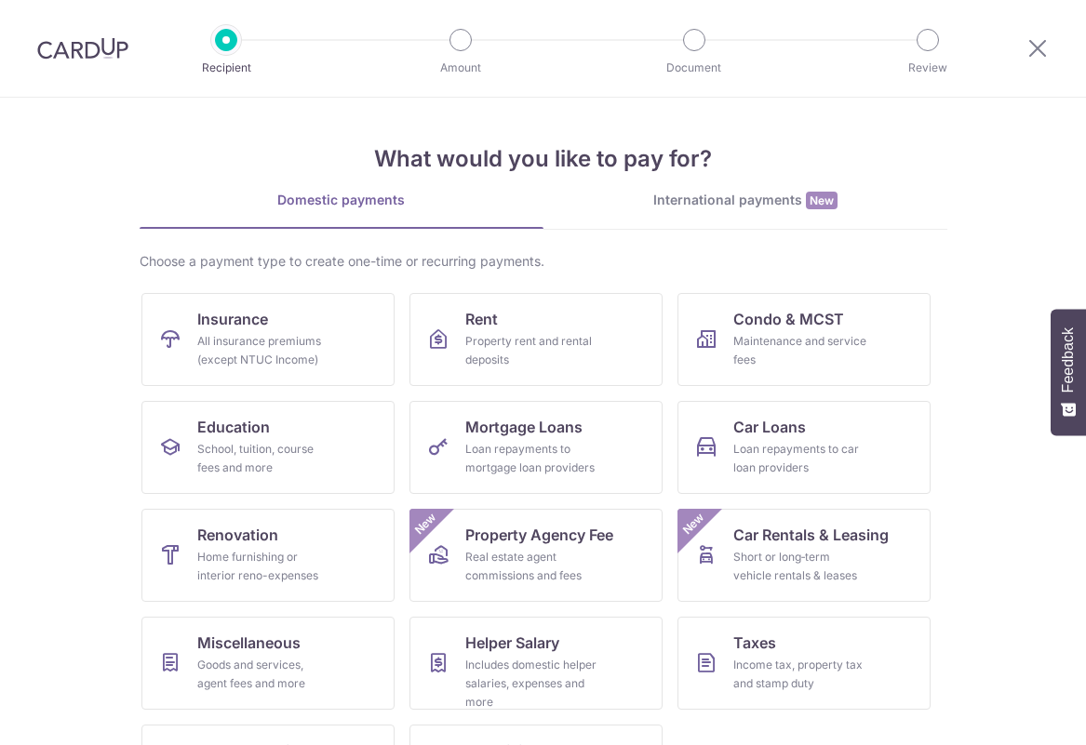 This screenshot has height=745, width=1086. I want to click on div: Short or long‑term vehicle rentals & leases, so click(800, 567).